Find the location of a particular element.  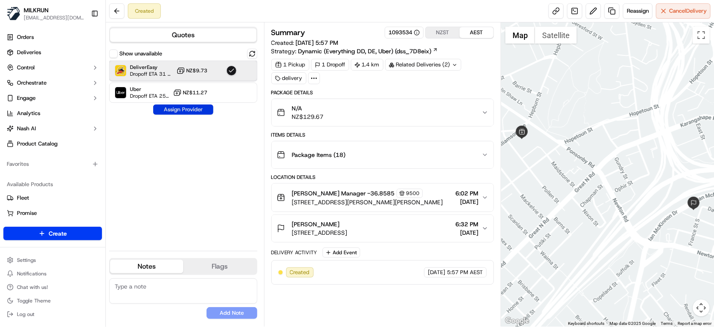

span: Cancel Delivery is located at coordinates (687, 11).